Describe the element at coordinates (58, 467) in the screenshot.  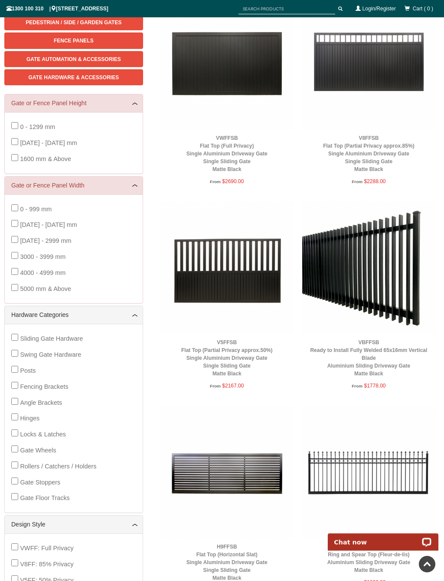
I see `span: Rollers / Catchers / Holders` at that location.